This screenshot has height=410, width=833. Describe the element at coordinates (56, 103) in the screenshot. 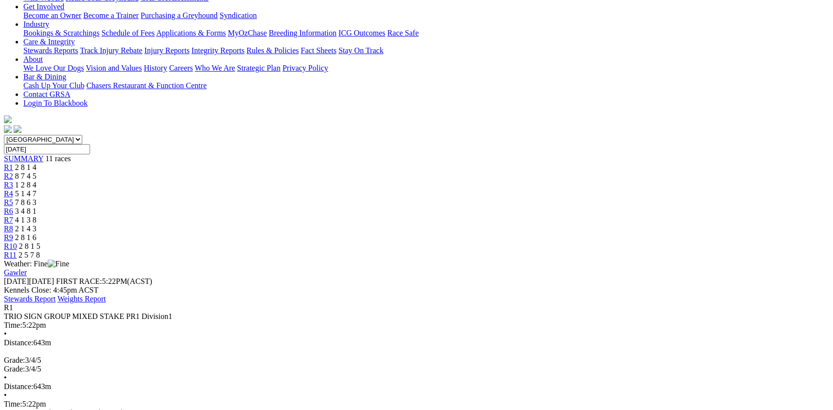

I see `a: Login To Blackbook` at that location.